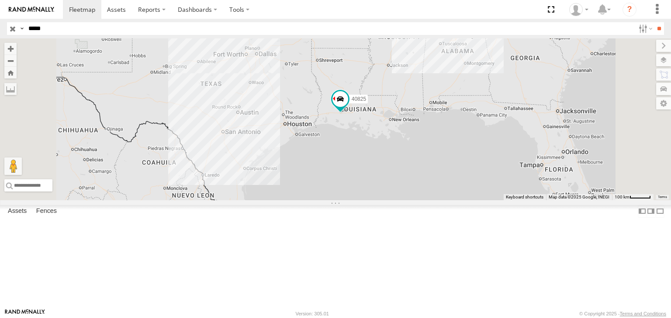 This screenshot has height=318, width=671. Describe the element at coordinates (525, 197) in the screenshot. I see `button: Keyboard shortcuts` at that location.